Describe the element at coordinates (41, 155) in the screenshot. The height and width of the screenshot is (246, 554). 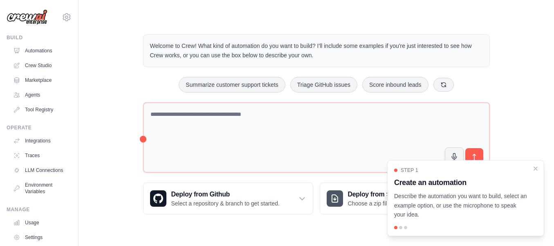
I see `a: Traces` at that location.